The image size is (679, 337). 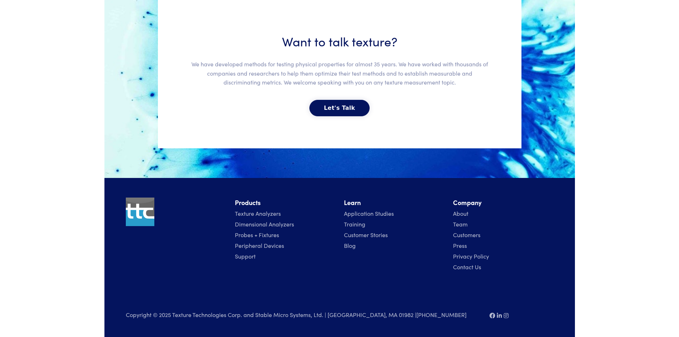 What do you see at coordinates (466, 234) in the screenshot?
I see `a: Customers` at bounding box center [466, 234].